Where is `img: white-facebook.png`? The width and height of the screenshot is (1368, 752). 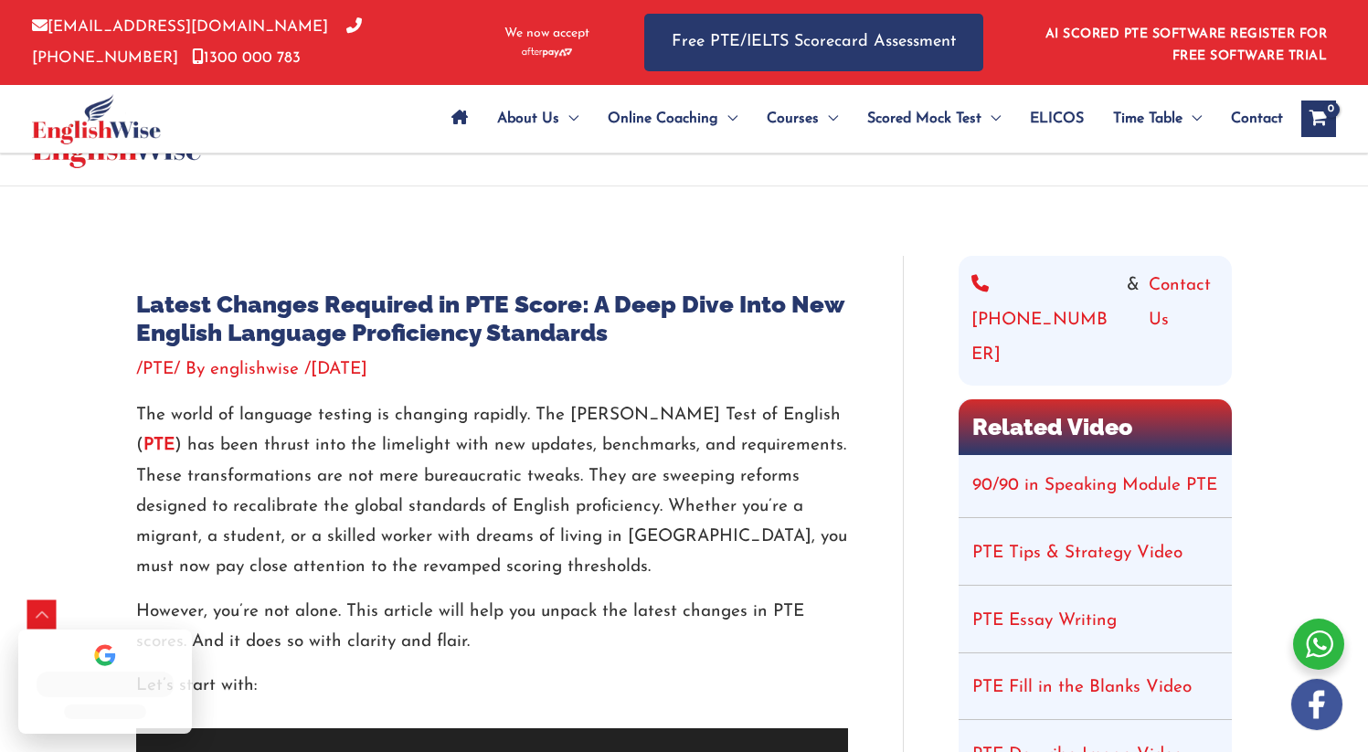
img: white-facebook.png is located at coordinates (1317, 705).